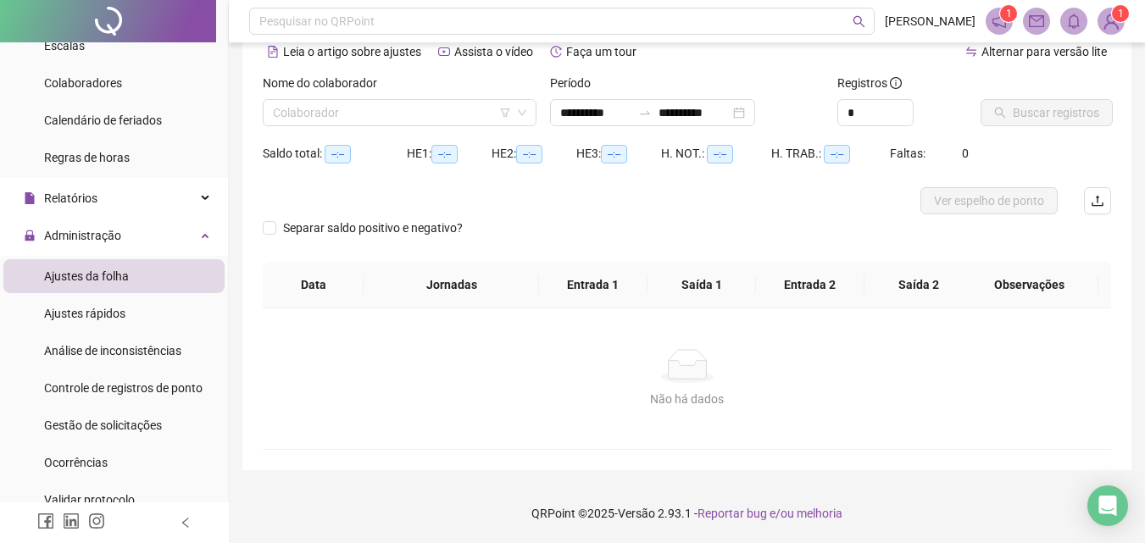 The image size is (1145, 543). What do you see at coordinates (83, 83) in the screenshot?
I see `span: Colaboradores` at bounding box center [83, 83].